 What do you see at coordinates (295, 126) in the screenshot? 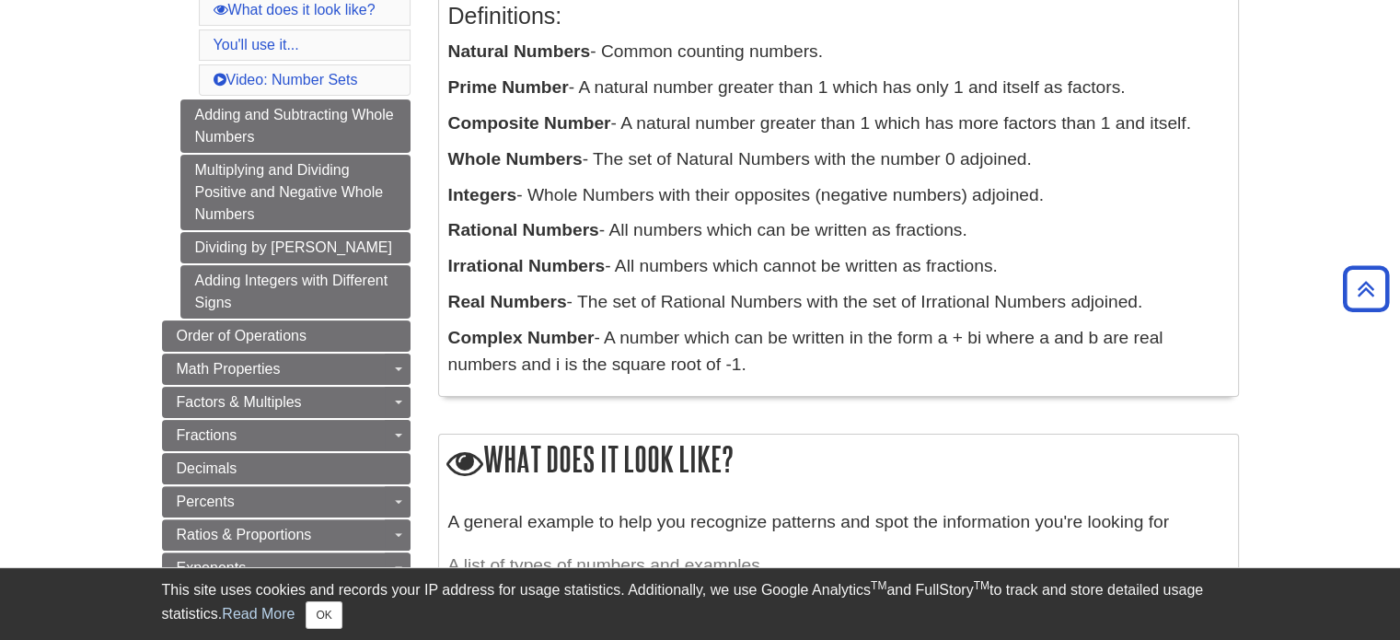
I see `a: Adding and Subtracting Whole Numbers` at bounding box center [295, 126].